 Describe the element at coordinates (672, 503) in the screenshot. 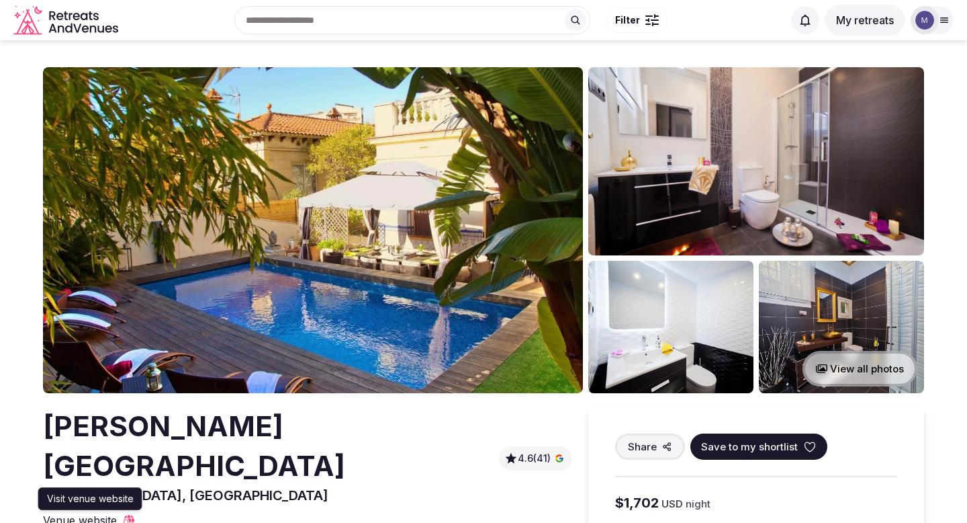

I see `span: USD` at that location.